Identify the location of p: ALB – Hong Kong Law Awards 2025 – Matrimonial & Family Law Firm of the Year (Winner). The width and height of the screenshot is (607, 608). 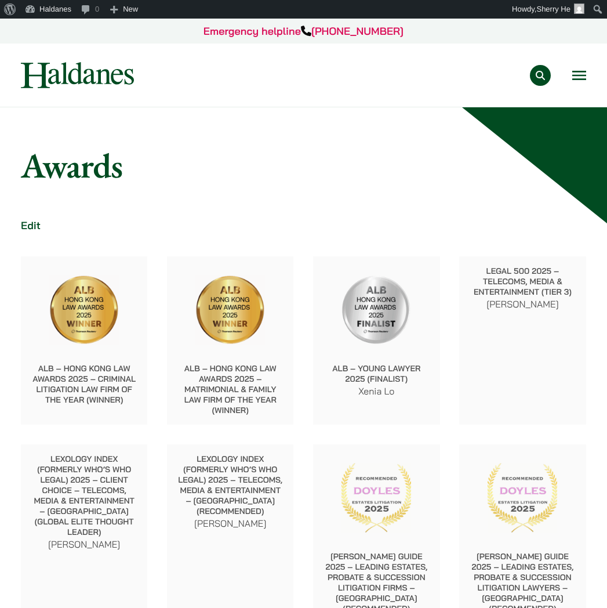
(230, 389).